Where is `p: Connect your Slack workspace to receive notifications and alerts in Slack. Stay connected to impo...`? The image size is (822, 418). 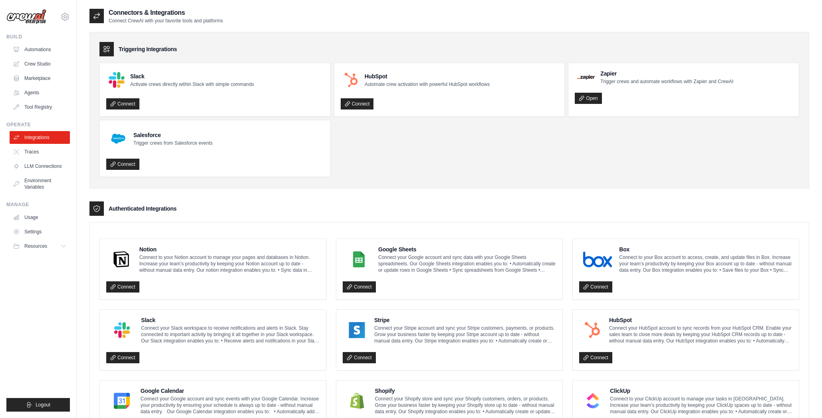
p: Connect your Slack workspace to receive notifications and alerts in Slack. Stay connected to impo... is located at coordinates (230, 334).